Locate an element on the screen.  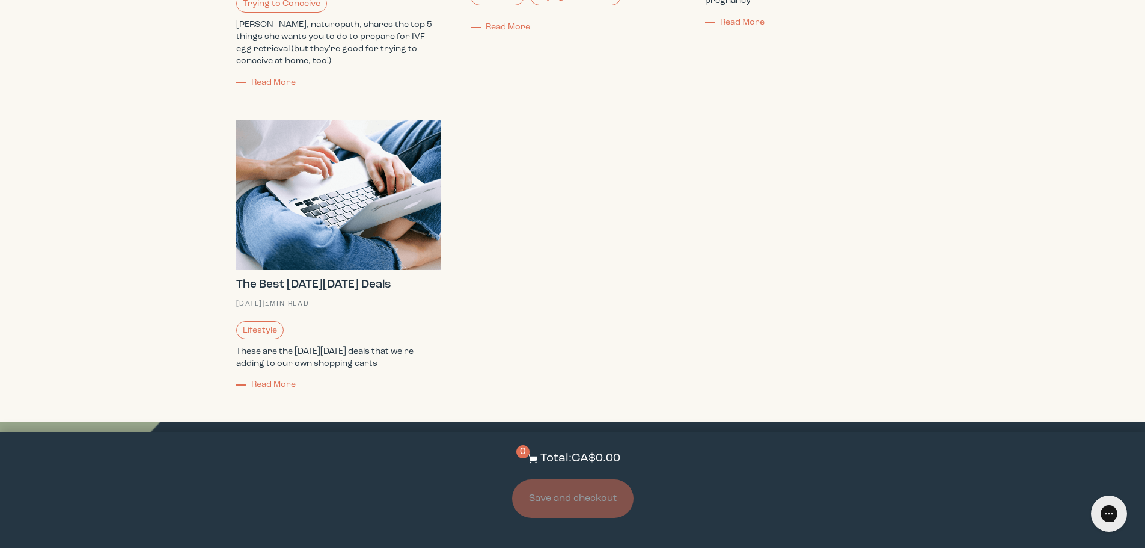
button: Gorgias live chat is located at coordinates (24, 22).